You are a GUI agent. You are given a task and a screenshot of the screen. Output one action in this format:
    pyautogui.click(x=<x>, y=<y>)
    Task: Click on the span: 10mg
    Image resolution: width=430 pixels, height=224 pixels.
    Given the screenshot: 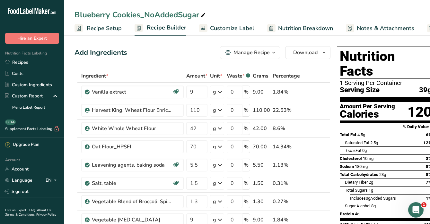 What is the action you would take?
    pyautogui.click(x=368, y=159)
    